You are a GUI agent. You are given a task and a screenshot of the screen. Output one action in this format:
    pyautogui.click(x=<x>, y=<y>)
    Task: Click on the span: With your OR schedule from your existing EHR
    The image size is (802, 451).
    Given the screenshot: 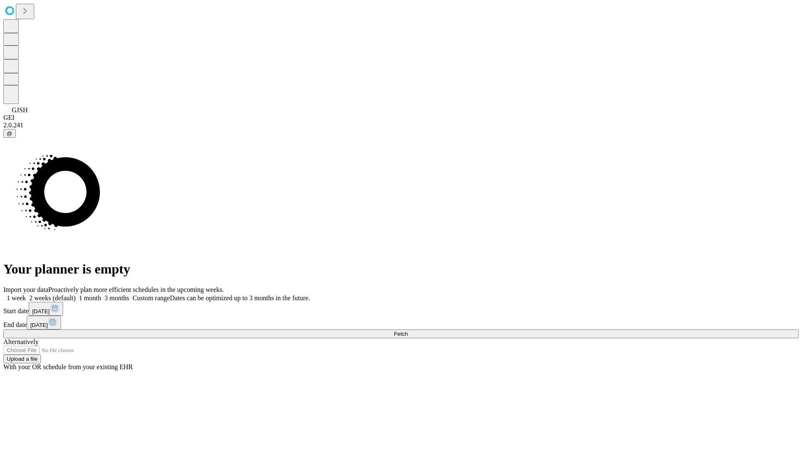 What is the action you would take?
    pyautogui.click(x=68, y=367)
    